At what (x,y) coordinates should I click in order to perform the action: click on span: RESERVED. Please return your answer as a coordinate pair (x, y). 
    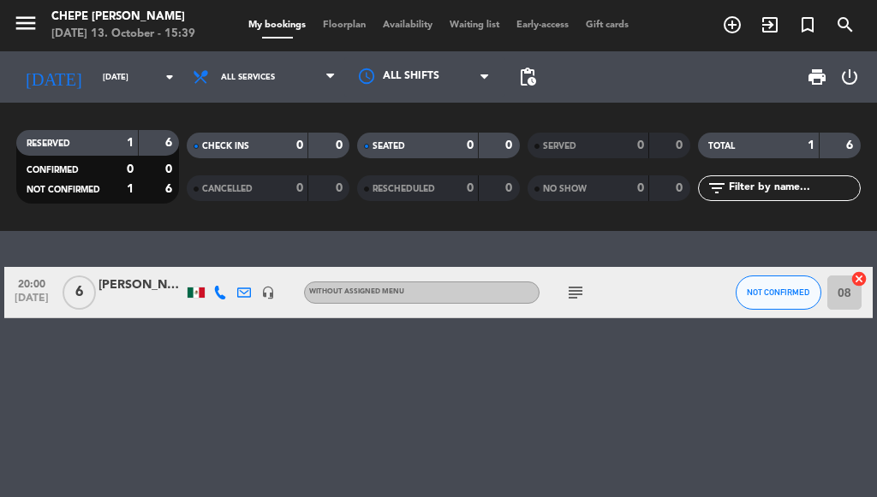
    Looking at the image, I should click on (48, 144).